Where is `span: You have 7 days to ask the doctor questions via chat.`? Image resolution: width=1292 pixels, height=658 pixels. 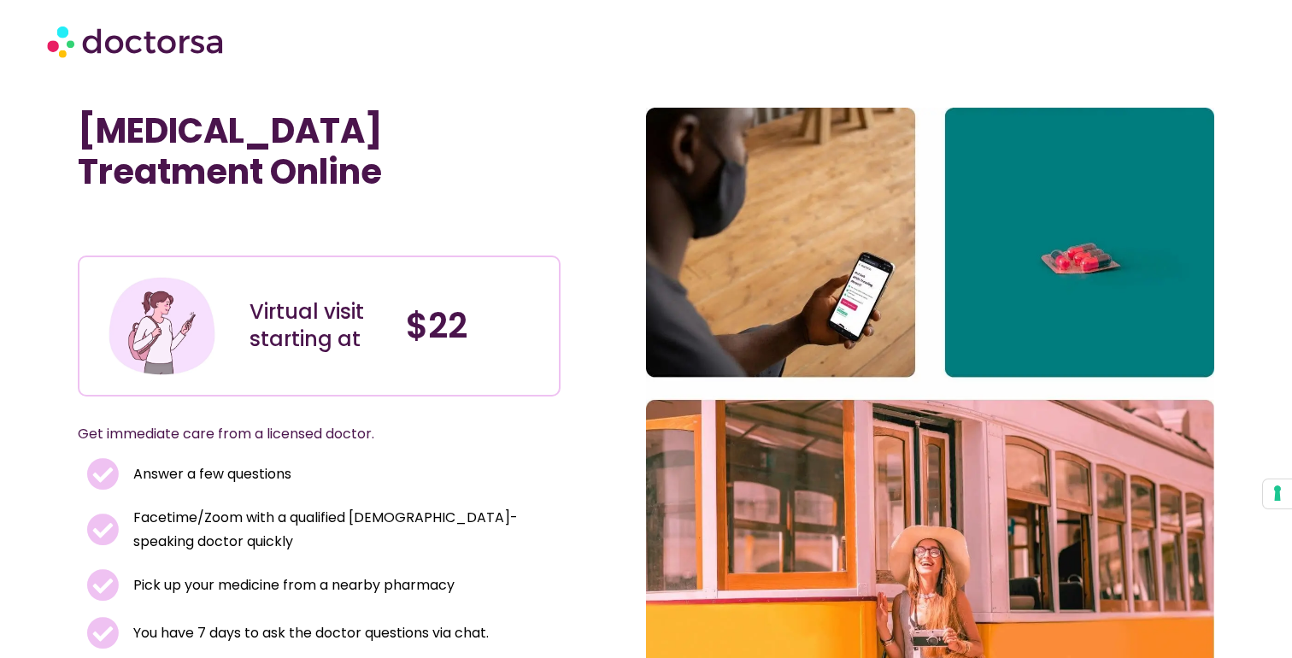 span: You have 7 days to ask the doctor questions via chat. is located at coordinates (309, 633).